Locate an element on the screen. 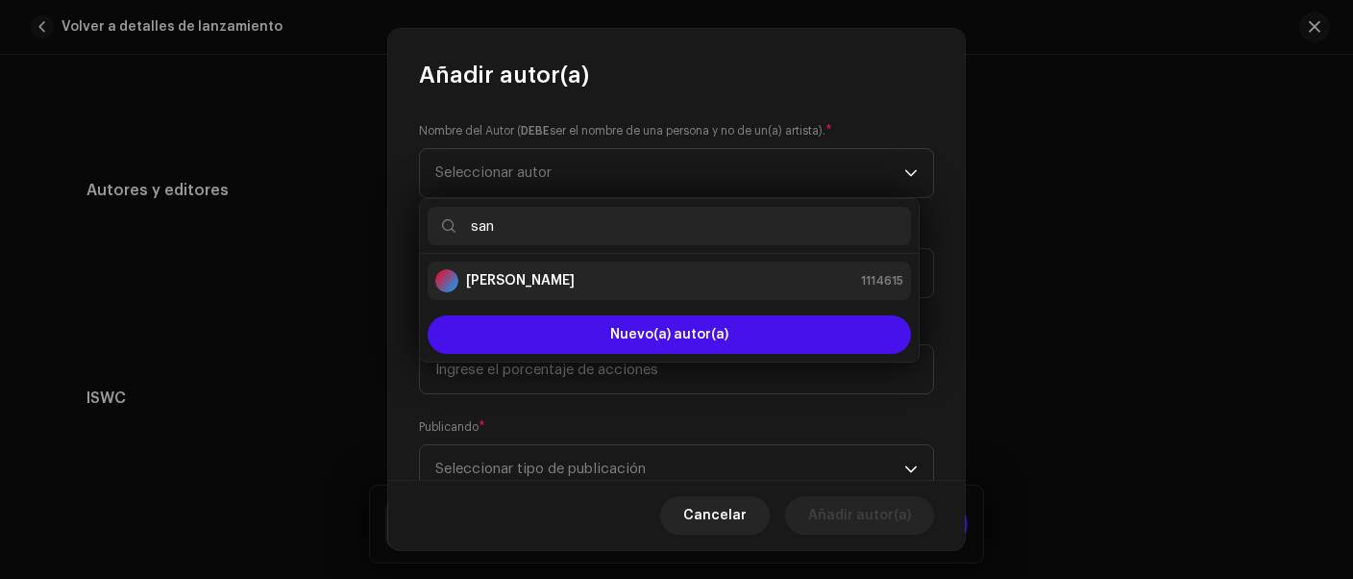 The image size is (1353, 579). span: Nuevo(a) autor(a) is located at coordinates (669, 334).